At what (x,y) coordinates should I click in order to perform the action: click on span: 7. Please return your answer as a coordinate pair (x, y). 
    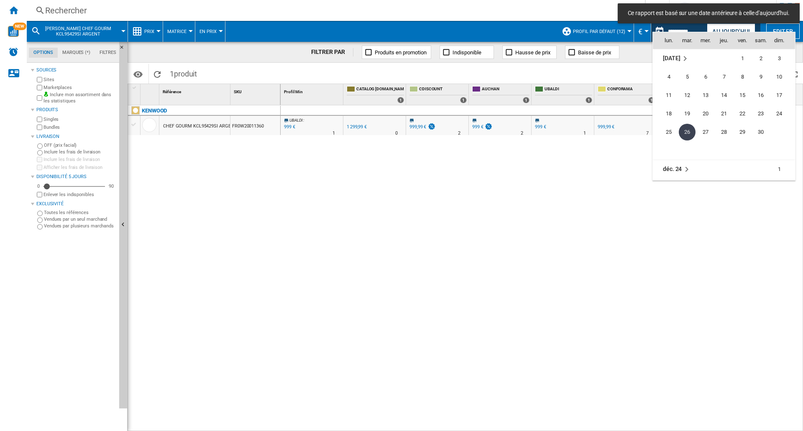
    Looking at the image, I should click on (724, 77).